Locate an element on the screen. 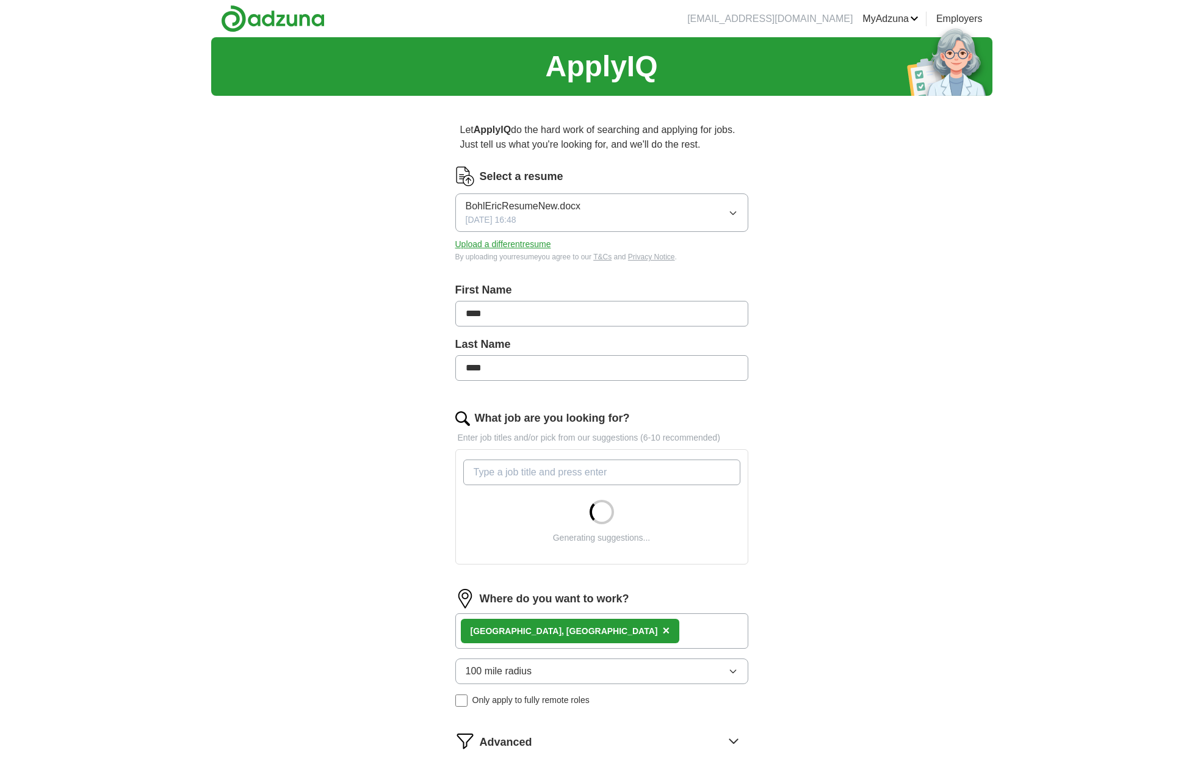 The image size is (1203, 761). a: Privacy Notice is located at coordinates (651, 257).